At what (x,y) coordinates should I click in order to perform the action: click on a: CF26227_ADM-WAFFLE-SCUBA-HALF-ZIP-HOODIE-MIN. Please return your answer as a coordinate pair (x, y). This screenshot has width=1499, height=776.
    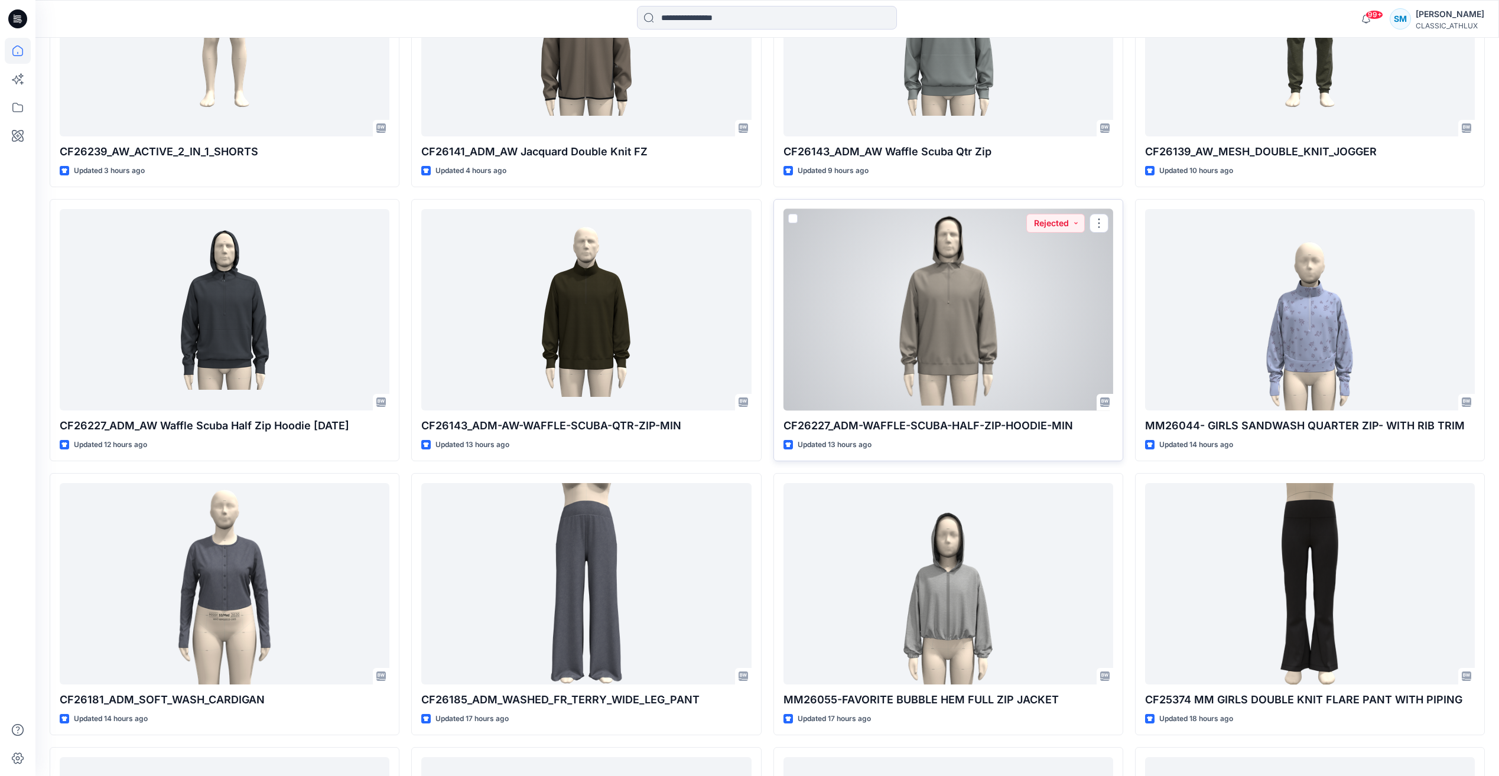
    Looking at the image, I should click on (948, 310).